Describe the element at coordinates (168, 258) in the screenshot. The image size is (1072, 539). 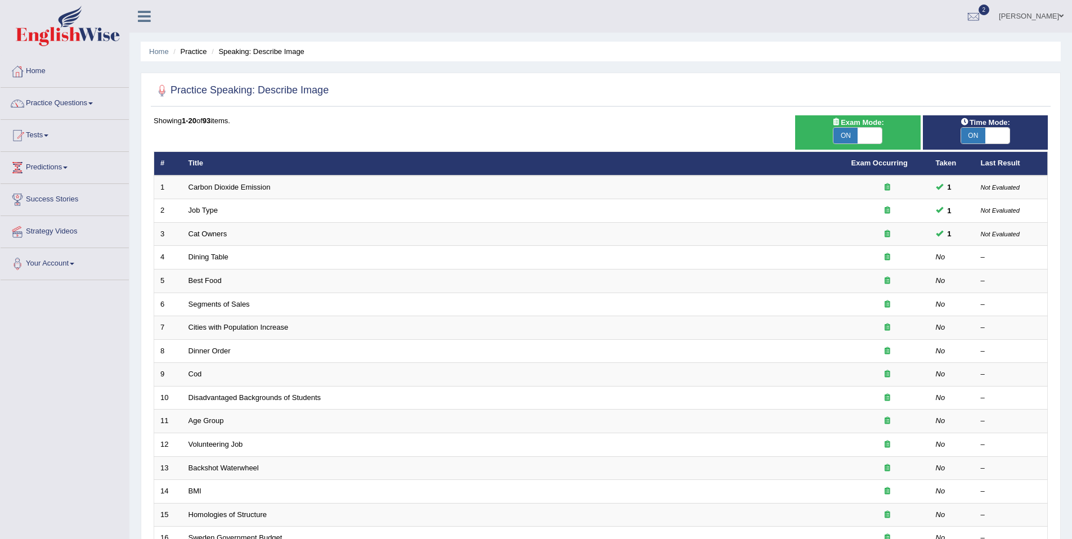
I see `td: 4` at that location.